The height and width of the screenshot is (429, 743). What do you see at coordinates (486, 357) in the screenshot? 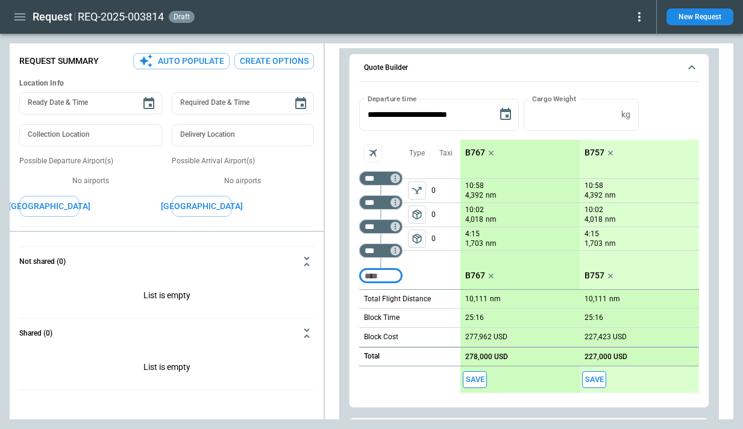
I see `p: 278,000 USD` at bounding box center [486, 357].